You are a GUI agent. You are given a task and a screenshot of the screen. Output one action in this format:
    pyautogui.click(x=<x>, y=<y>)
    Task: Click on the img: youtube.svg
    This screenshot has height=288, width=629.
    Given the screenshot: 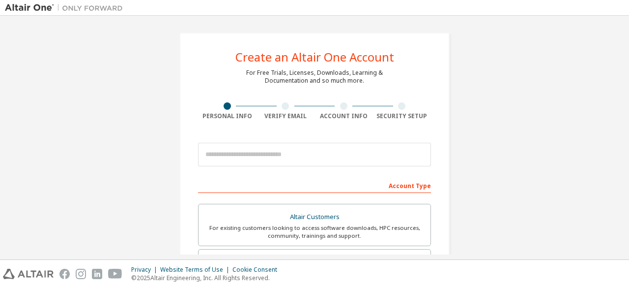 What is the action you would take?
    pyautogui.click(x=115, y=273)
    